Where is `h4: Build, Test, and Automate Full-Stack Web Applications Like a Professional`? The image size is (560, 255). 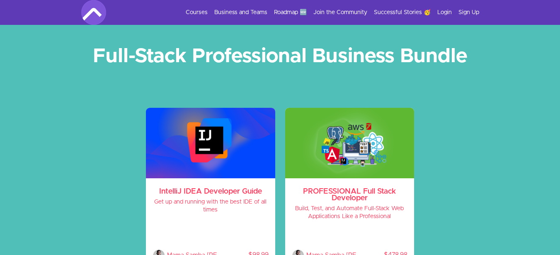 h4: Build, Test, and Automate Full-Stack Web Applications Like a Professional is located at coordinates (350, 213).